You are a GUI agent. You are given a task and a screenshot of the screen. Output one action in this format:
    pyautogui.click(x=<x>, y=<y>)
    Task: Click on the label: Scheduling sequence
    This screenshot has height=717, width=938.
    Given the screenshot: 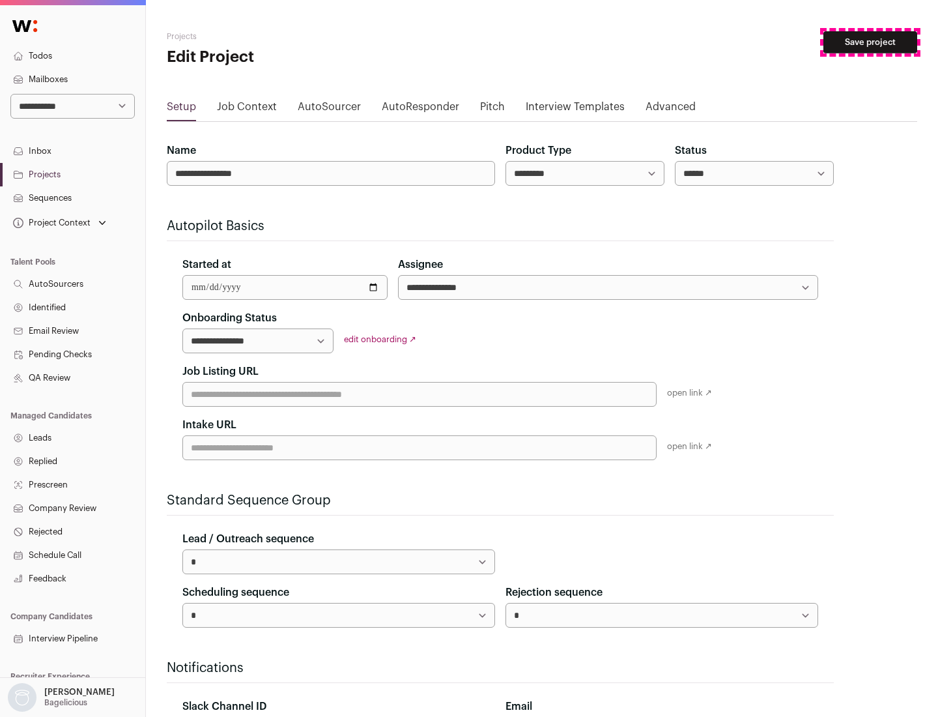 What is the action you would take?
    pyautogui.click(x=236, y=592)
    